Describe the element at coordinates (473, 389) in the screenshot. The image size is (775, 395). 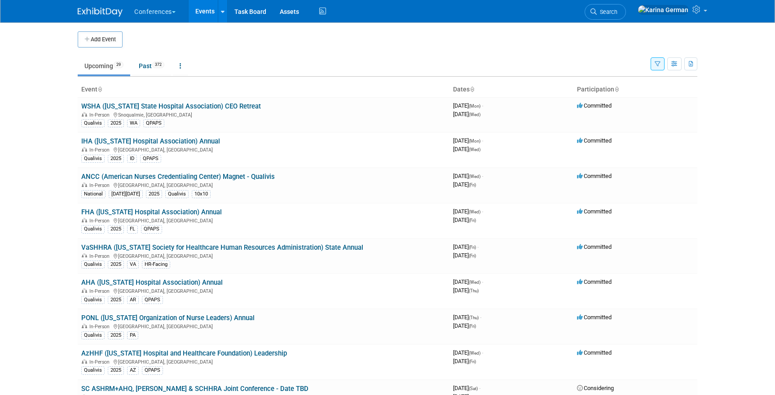
I see `span: (Sat)` at that location.